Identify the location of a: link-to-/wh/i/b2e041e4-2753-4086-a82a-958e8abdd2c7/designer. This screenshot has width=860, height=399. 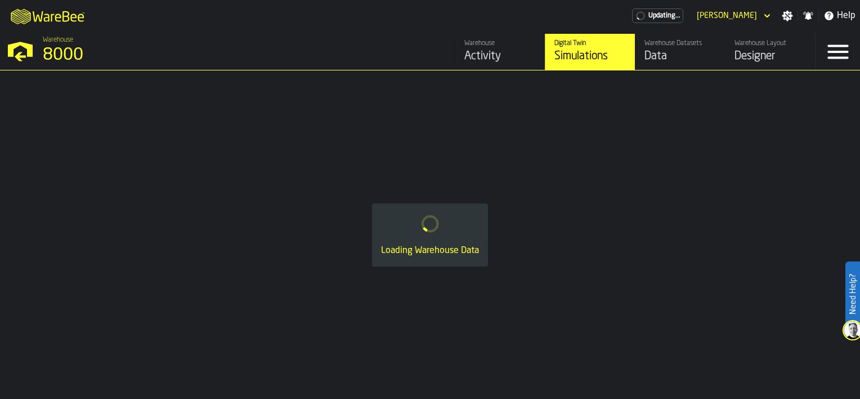
(770, 52).